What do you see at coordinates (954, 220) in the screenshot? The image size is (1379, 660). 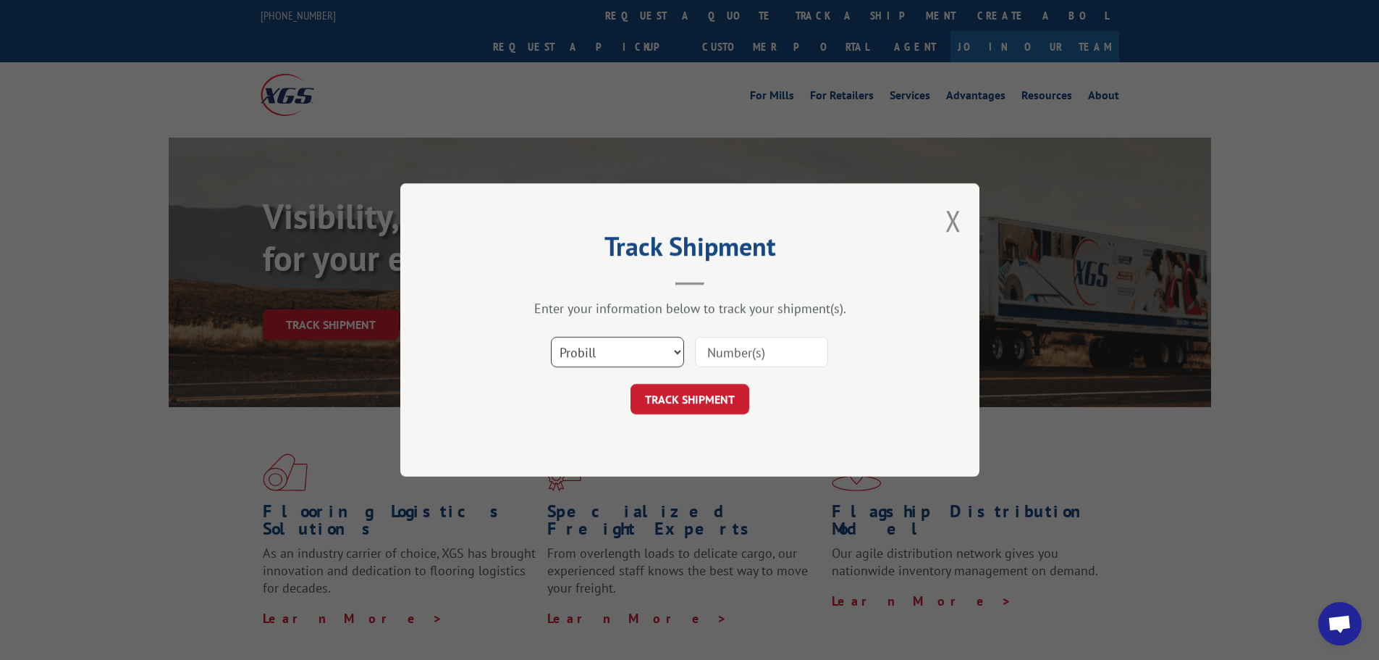 I see `button: Close modal` at bounding box center [954, 220].